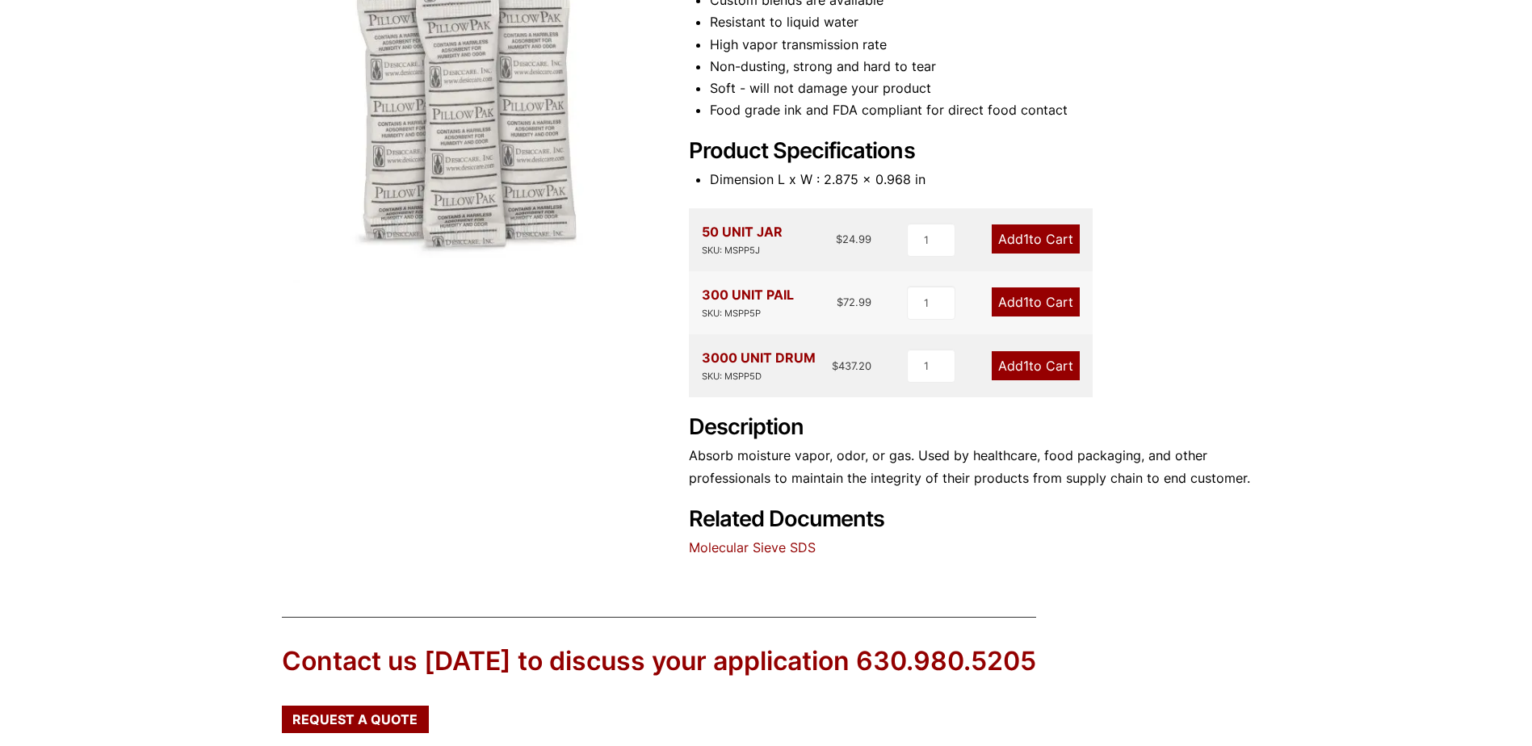 Image resolution: width=1532 pixels, height=746 pixels. I want to click on a: Request a Quote, so click(355, 720).